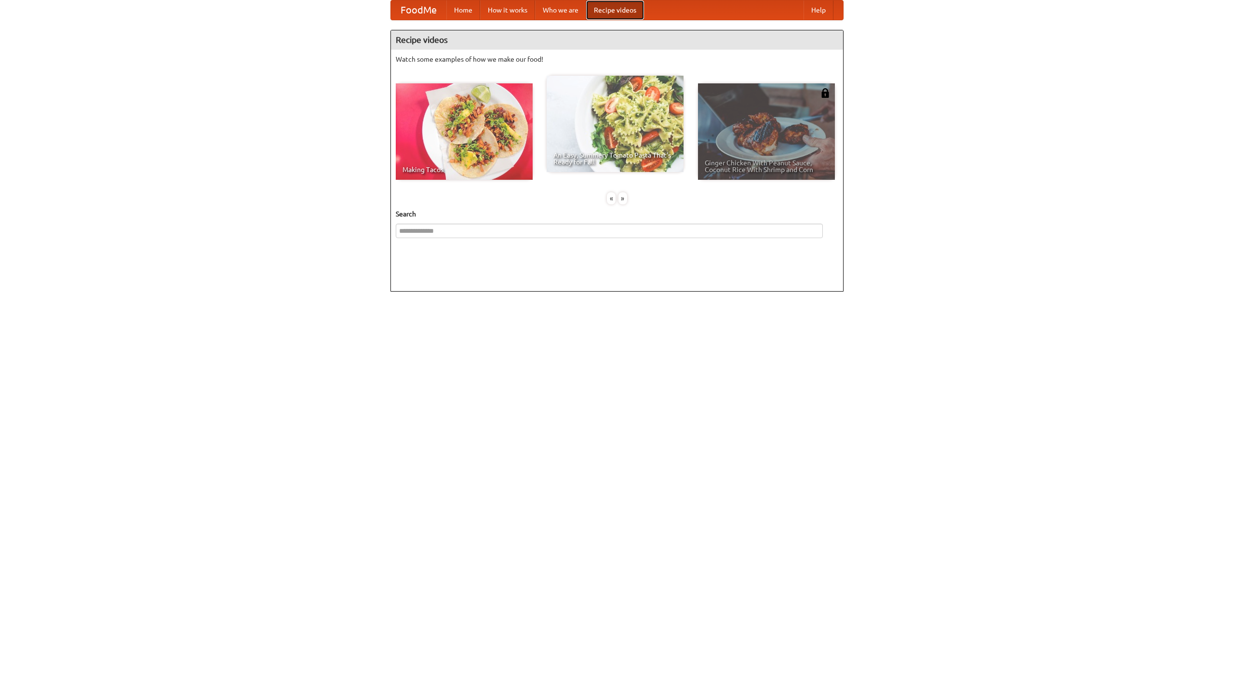 The width and height of the screenshot is (1234, 682). Describe the element at coordinates (617, 214) in the screenshot. I see `h5: Search` at that location.